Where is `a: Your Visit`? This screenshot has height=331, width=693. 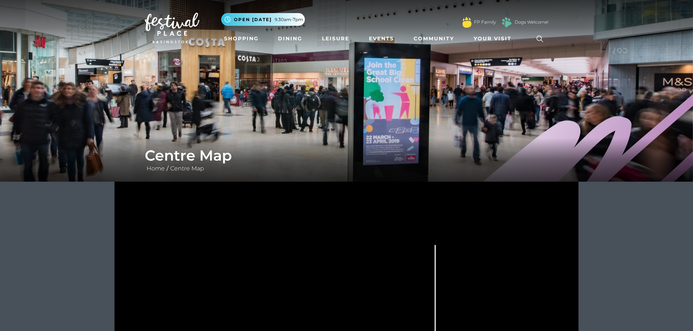 a: Your Visit is located at coordinates (494, 39).